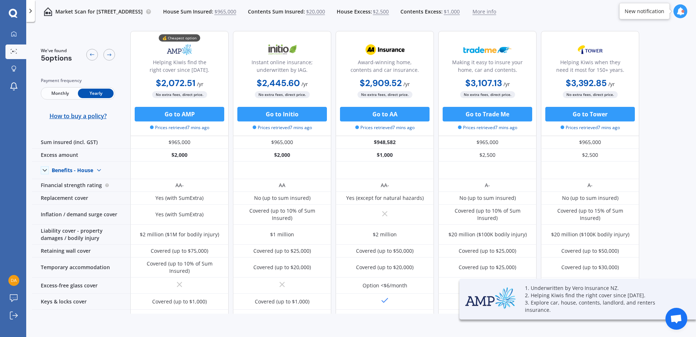 This screenshot has height=337, width=696. I want to click on b: $2,909.52, so click(381, 83).